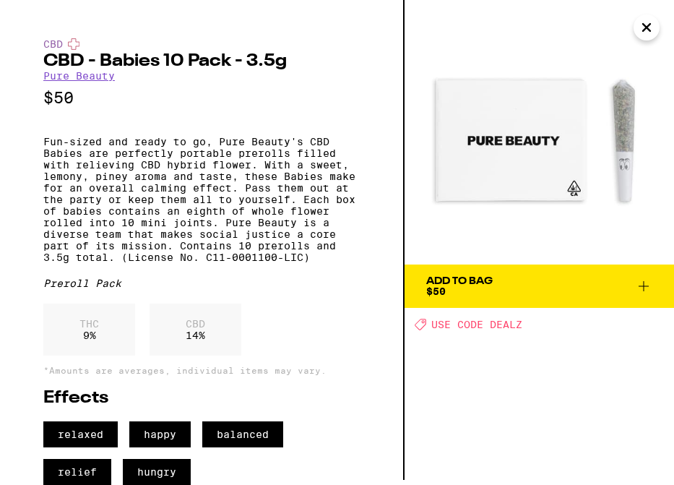 Image resolution: width=674 pixels, height=485 pixels. Describe the element at coordinates (56, 16) in the screenshot. I see `span: Hi. Need any help?` at that location.